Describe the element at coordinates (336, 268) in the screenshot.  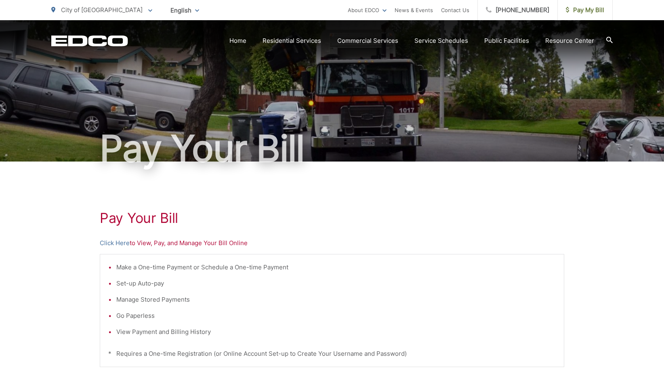
I see `li: Make a One-time Payment or Schedule a One-time Payment` at that location.